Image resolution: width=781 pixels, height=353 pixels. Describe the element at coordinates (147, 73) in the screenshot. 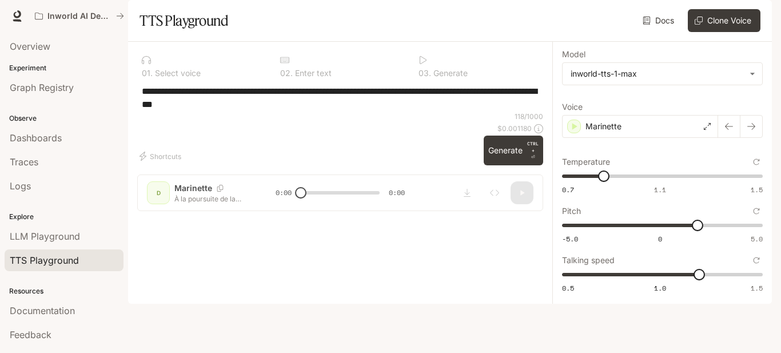

I see `p: 0 1 .` at that location.